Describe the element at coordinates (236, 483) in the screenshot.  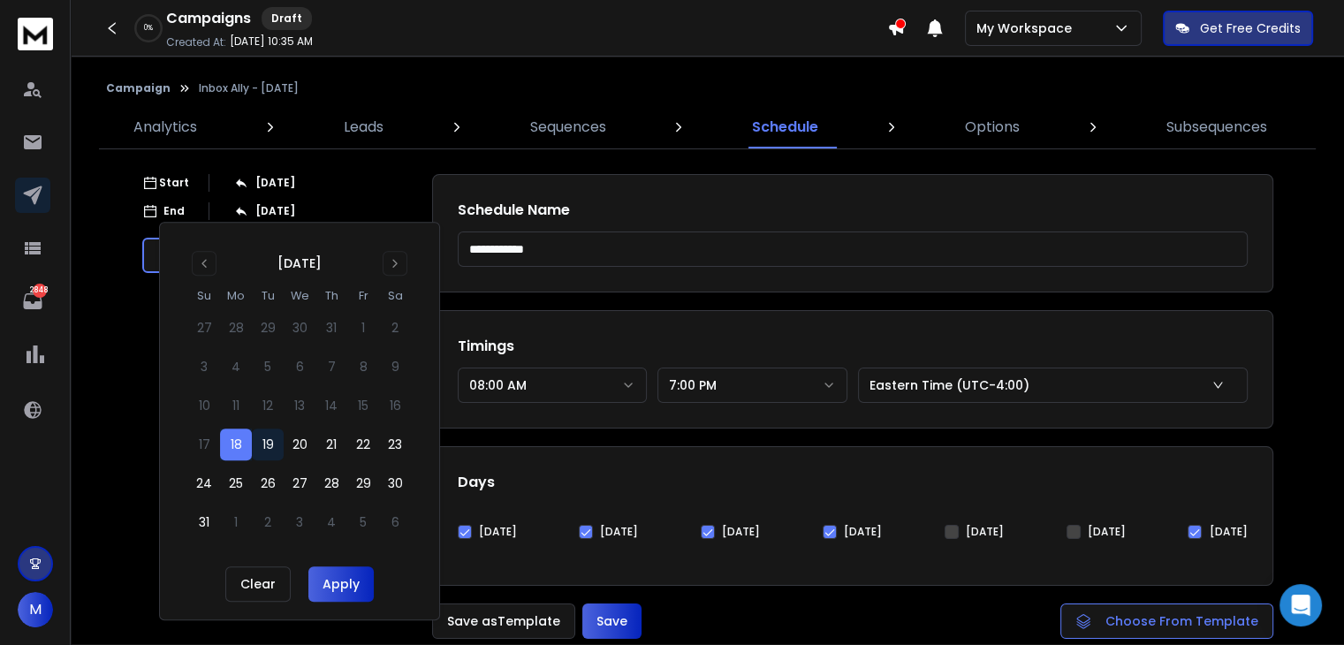
I see `button: 25` at that location.